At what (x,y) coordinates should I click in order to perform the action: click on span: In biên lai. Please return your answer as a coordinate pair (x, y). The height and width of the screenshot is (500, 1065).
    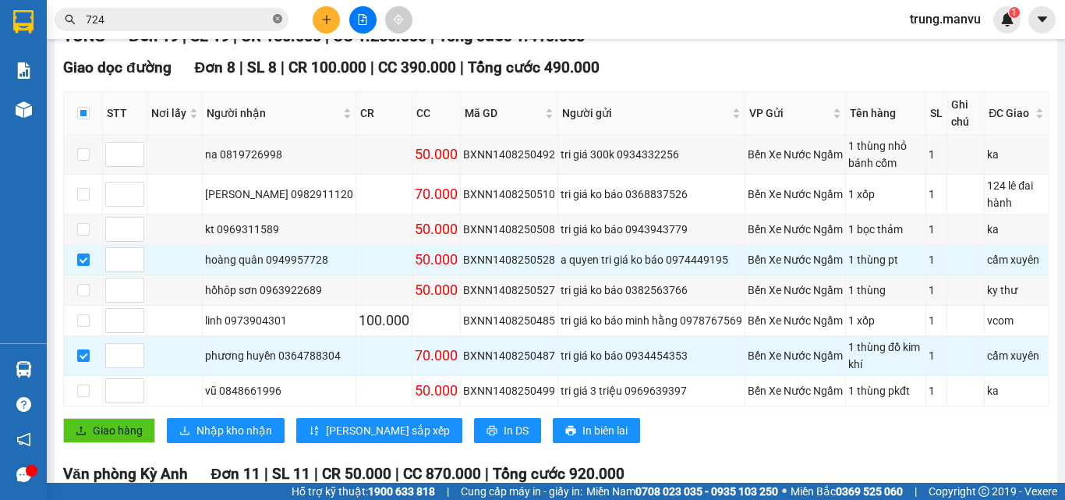
    Looking at the image, I should click on (605, 430).